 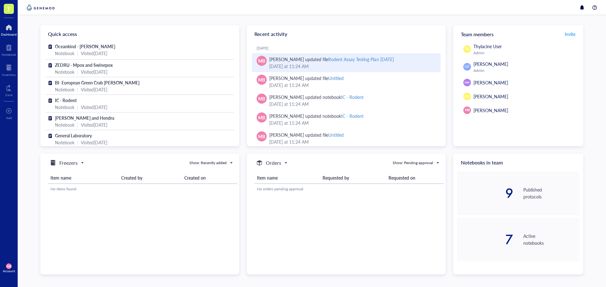 I want to click on div: Active notebooks, so click(x=551, y=240).